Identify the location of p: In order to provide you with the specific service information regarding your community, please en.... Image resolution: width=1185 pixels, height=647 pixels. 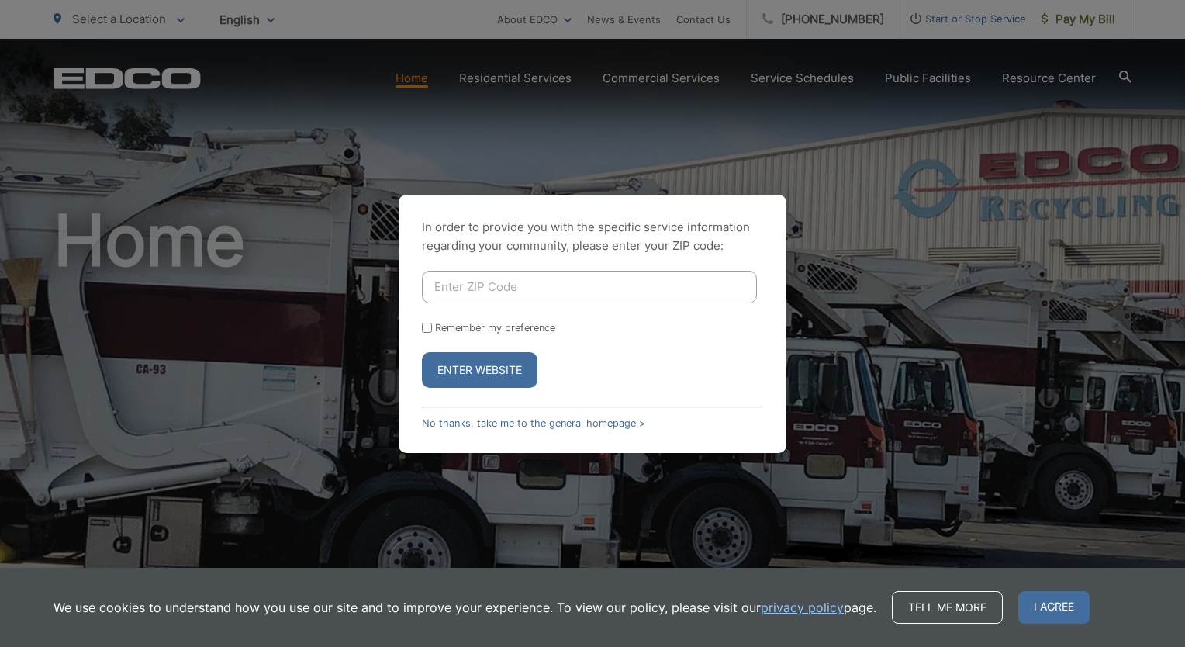
(592, 237).